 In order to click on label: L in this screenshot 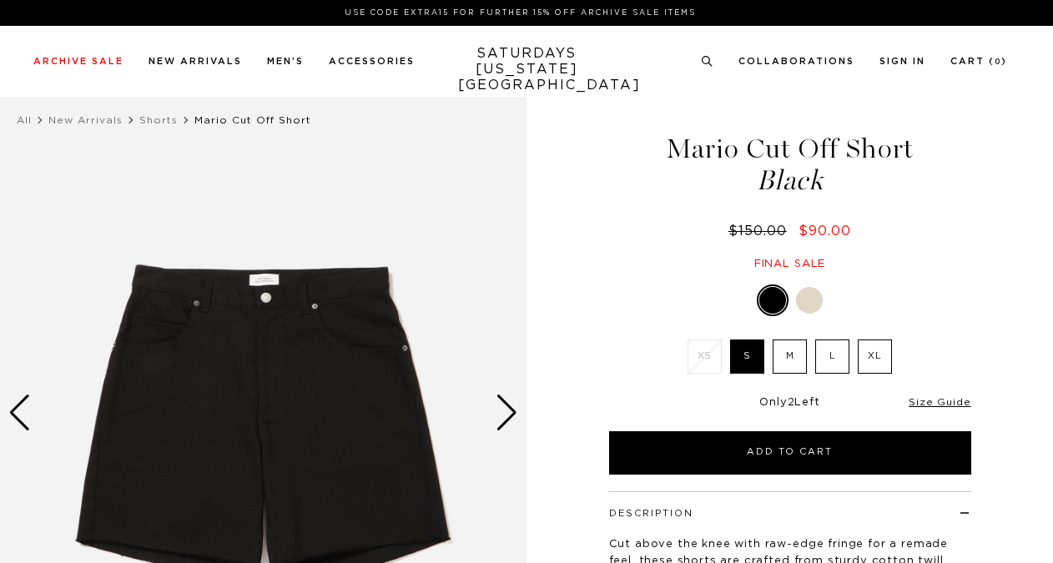, I will do `click(832, 356)`.